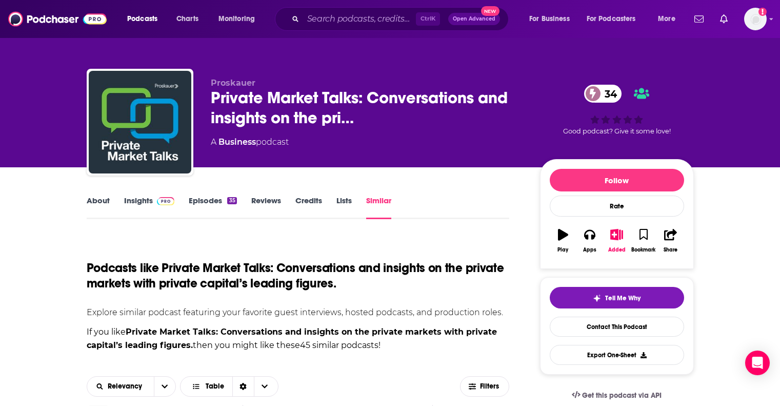  What do you see at coordinates (757, 362) in the screenshot?
I see `div: Open Intercom Messenger` at bounding box center [757, 362].